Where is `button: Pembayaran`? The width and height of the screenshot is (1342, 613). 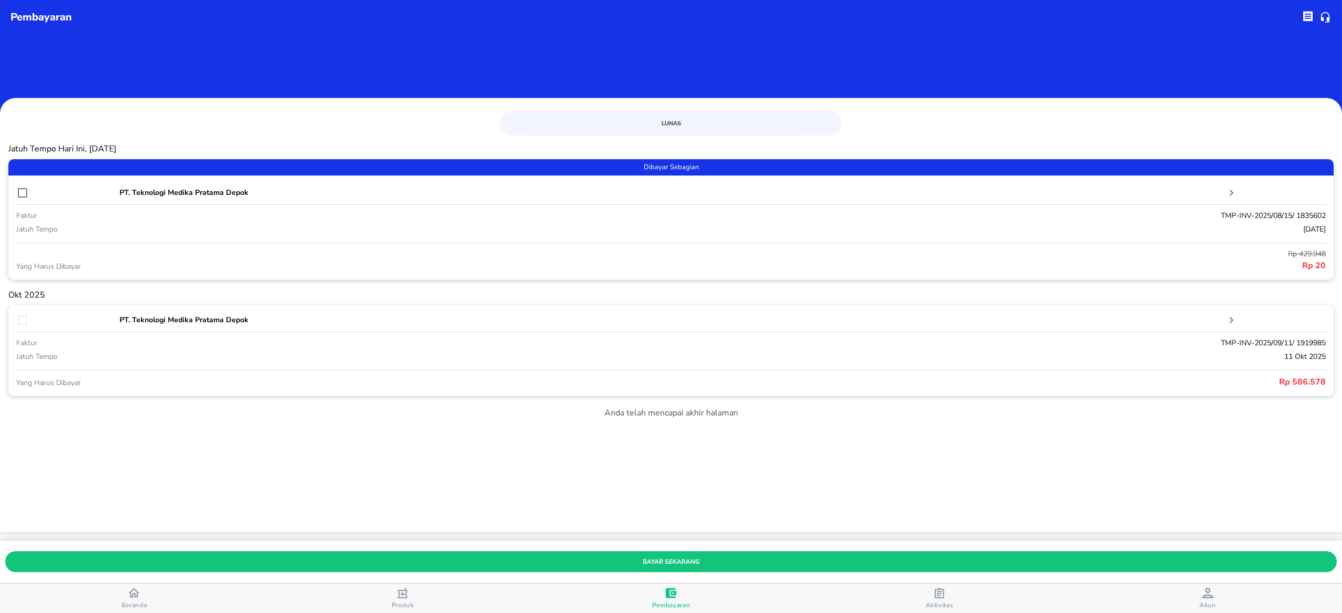
button: Pembayaran is located at coordinates (671, 599).